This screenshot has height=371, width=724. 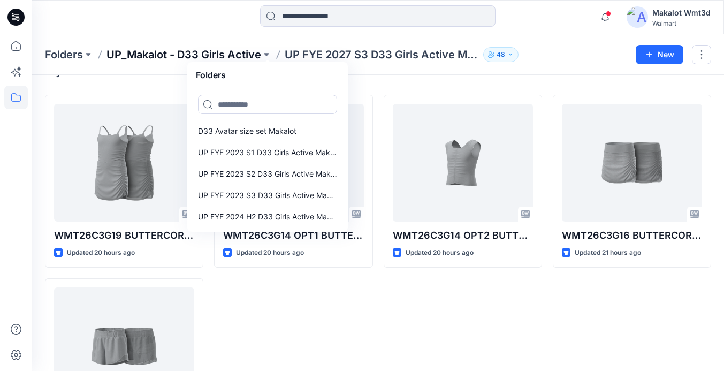 What do you see at coordinates (463, 163) in the screenshot?
I see `a: WMT26C3G14 OPT2 BUTTER TANK` at bounding box center [463, 163].